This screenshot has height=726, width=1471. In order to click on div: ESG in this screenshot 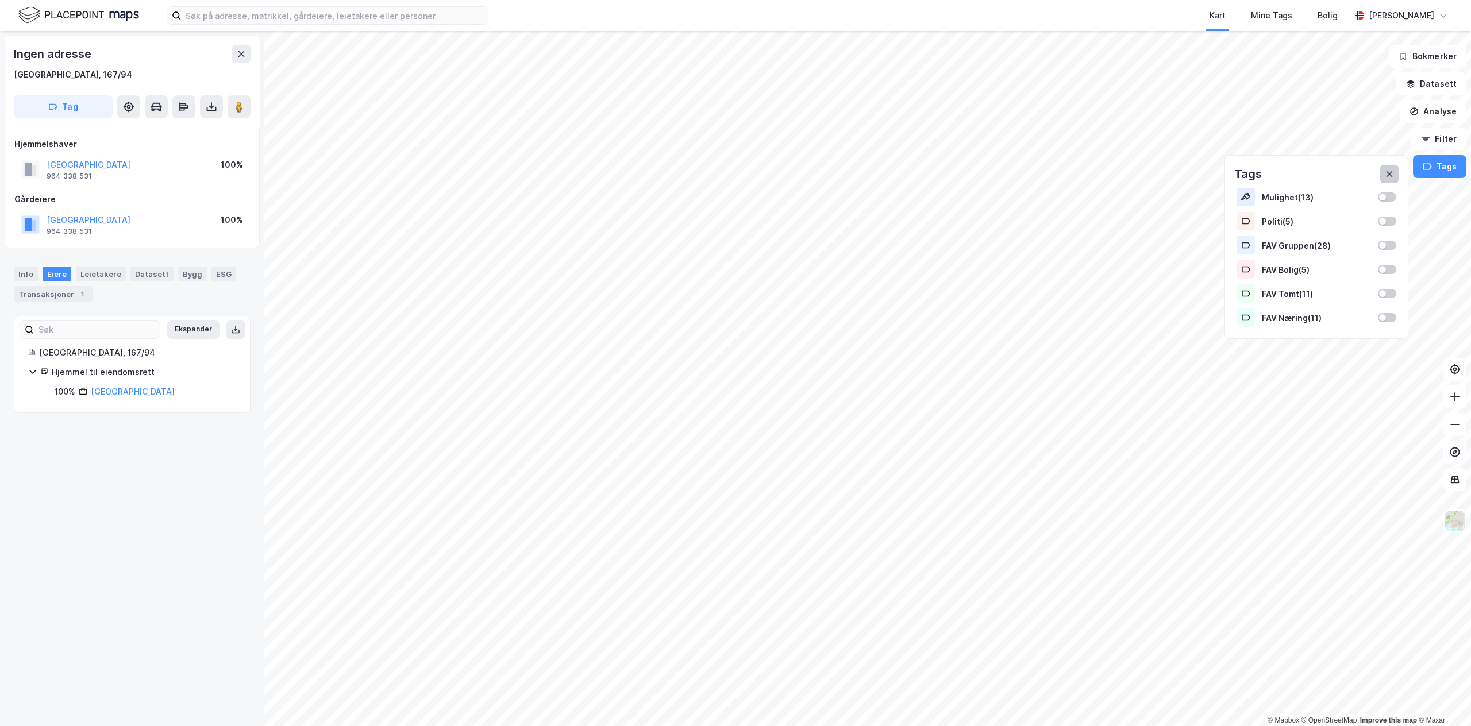, I will do `click(223, 274)`.